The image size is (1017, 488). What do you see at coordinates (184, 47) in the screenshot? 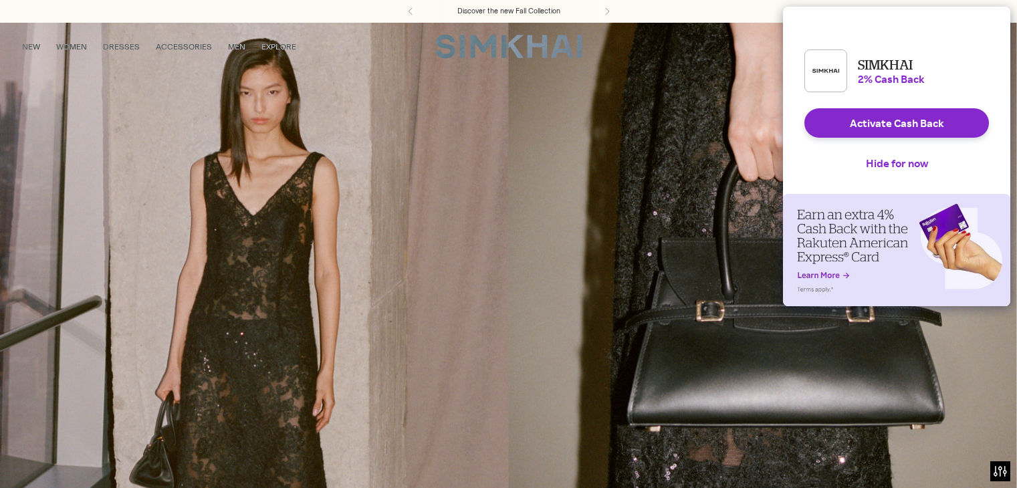
I see `a: ACCESSORIES` at bounding box center [184, 47].